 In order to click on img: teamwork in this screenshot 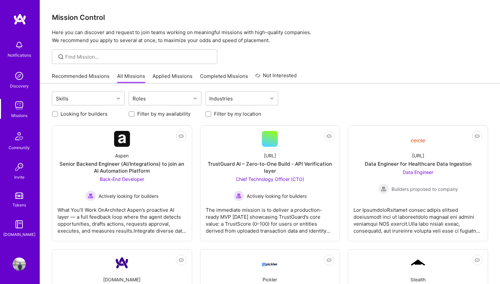, I will do `click(19, 105)`.